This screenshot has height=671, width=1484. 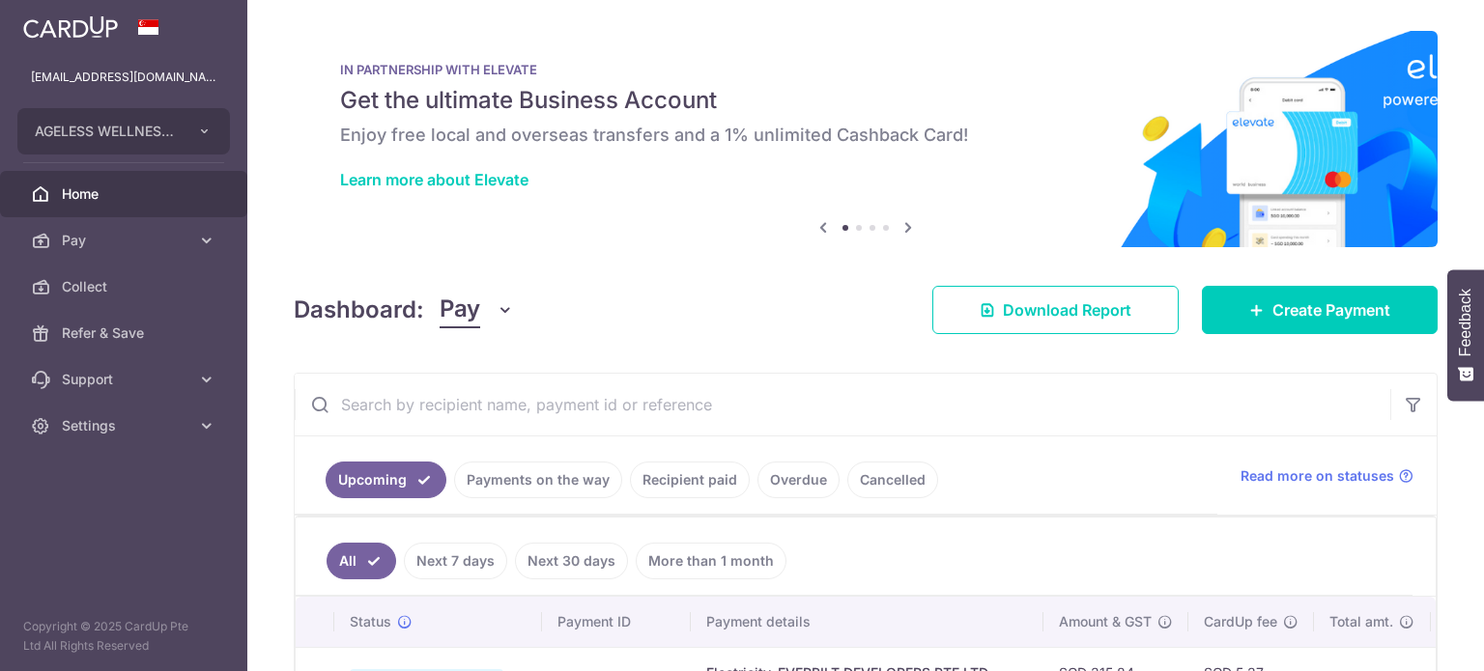 What do you see at coordinates (476, 310) in the screenshot?
I see `button: Pay` at bounding box center [476, 310].